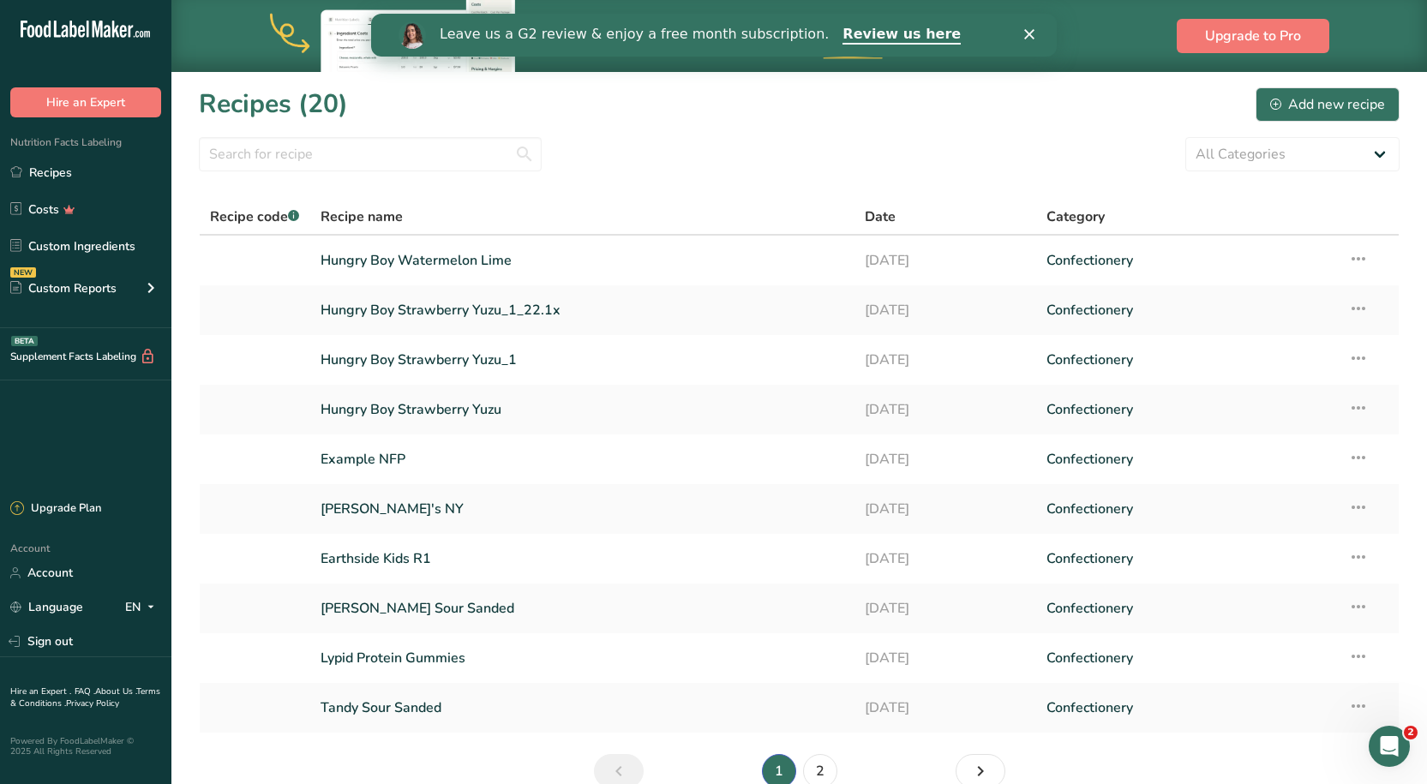 This screenshot has height=784, width=1427. I want to click on a: Hungry Boy Strawberry Yuzu, so click(582, 410).